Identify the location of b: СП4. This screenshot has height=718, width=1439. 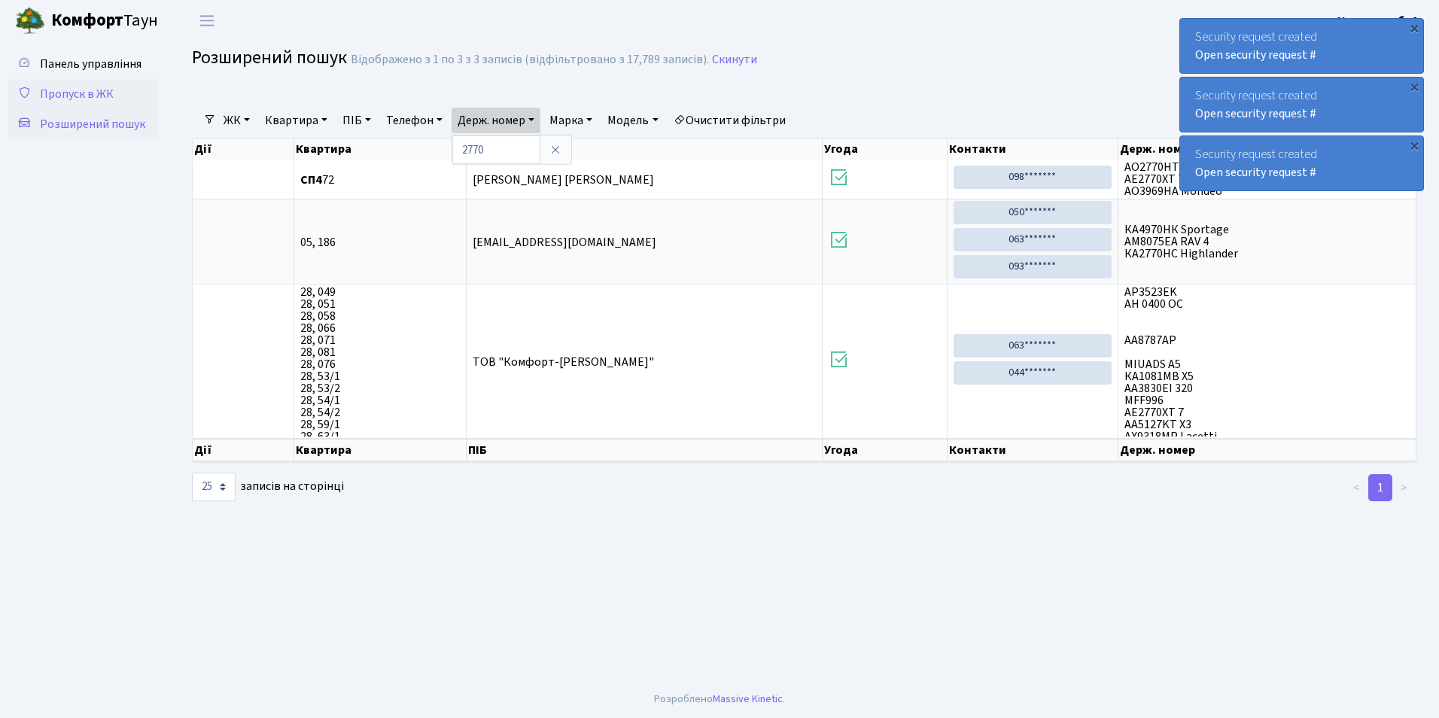
(311, 180).